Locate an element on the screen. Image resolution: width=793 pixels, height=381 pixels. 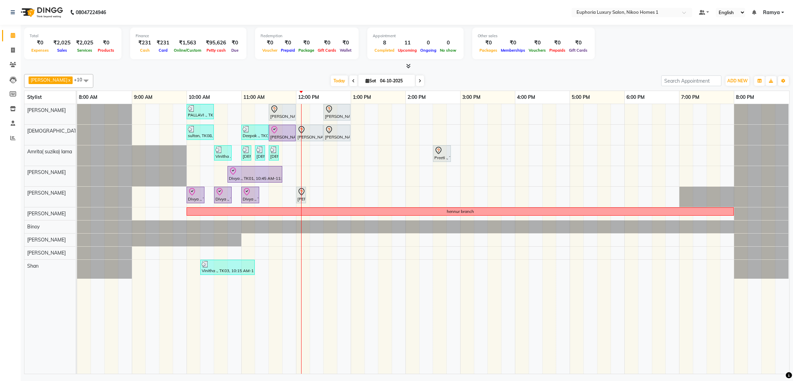
input: Search Appointment is located at coordinates (691, 81).